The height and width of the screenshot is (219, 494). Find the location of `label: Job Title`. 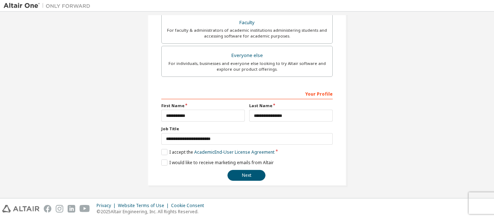

label: Job Title is located at coordinates (247, 129).